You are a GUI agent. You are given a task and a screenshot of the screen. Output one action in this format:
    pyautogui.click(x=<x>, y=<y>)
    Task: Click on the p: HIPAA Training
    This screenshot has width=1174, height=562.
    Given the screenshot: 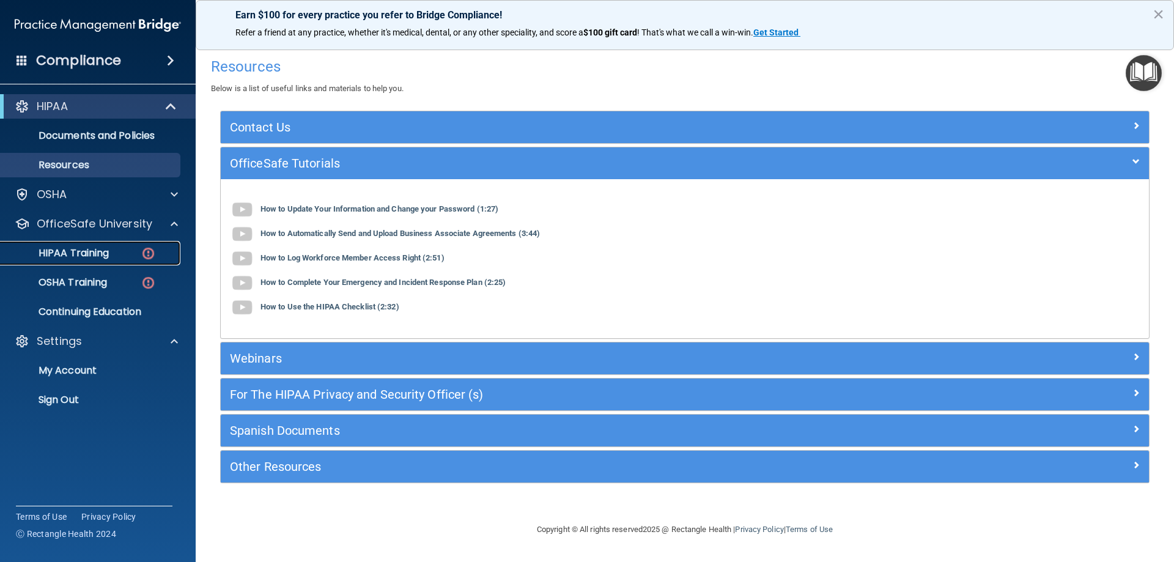 What is the action you would take?
    pyautogui.click(x=58, y=253)
    